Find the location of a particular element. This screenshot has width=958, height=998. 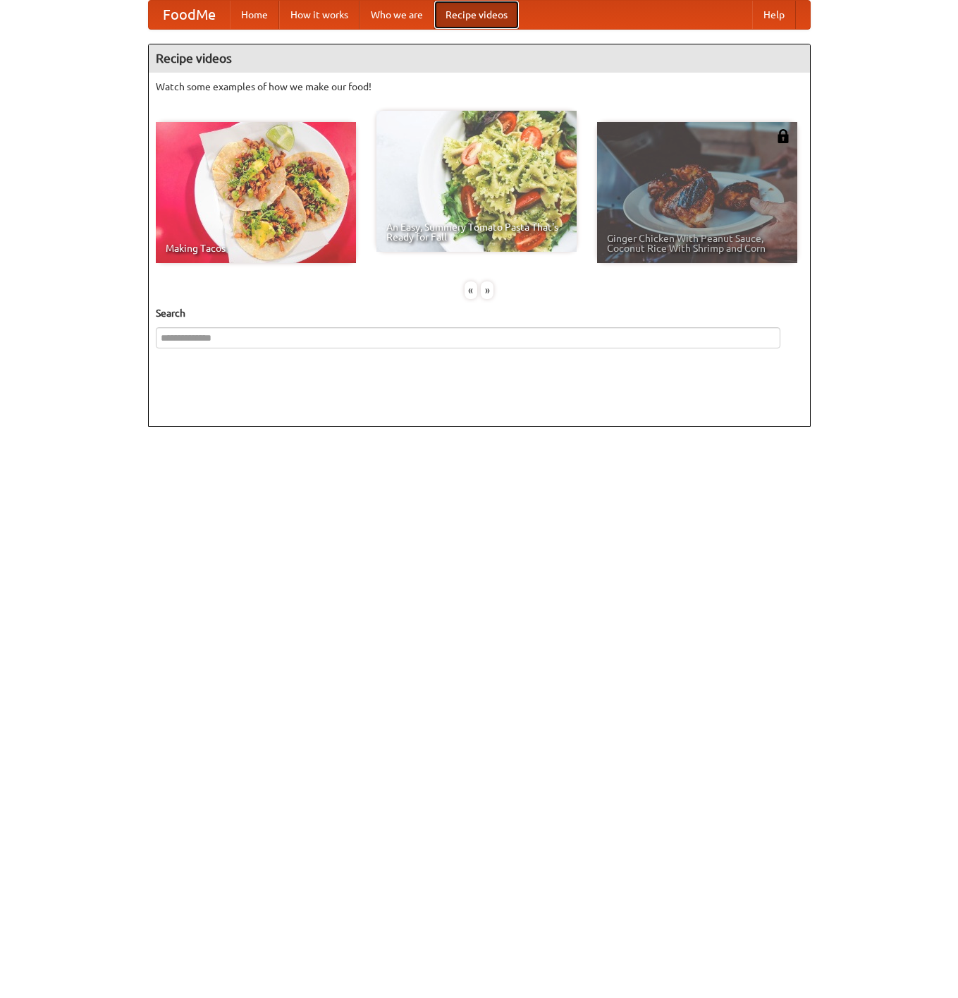

span: Making Tacos is located at coordinates (256, 248).